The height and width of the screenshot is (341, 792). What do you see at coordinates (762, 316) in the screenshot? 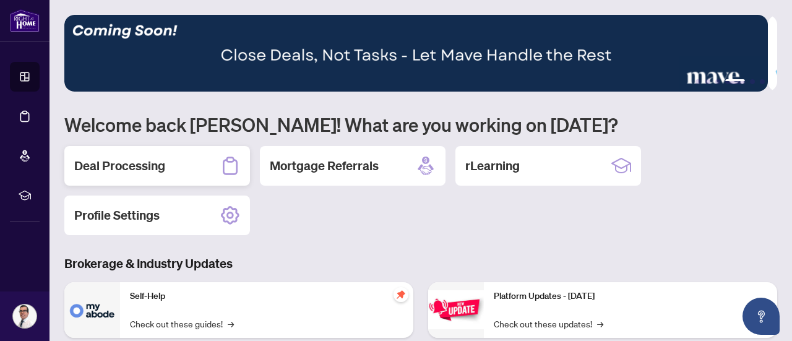
I see `button: Open asap` at bounding box center [762, 316].